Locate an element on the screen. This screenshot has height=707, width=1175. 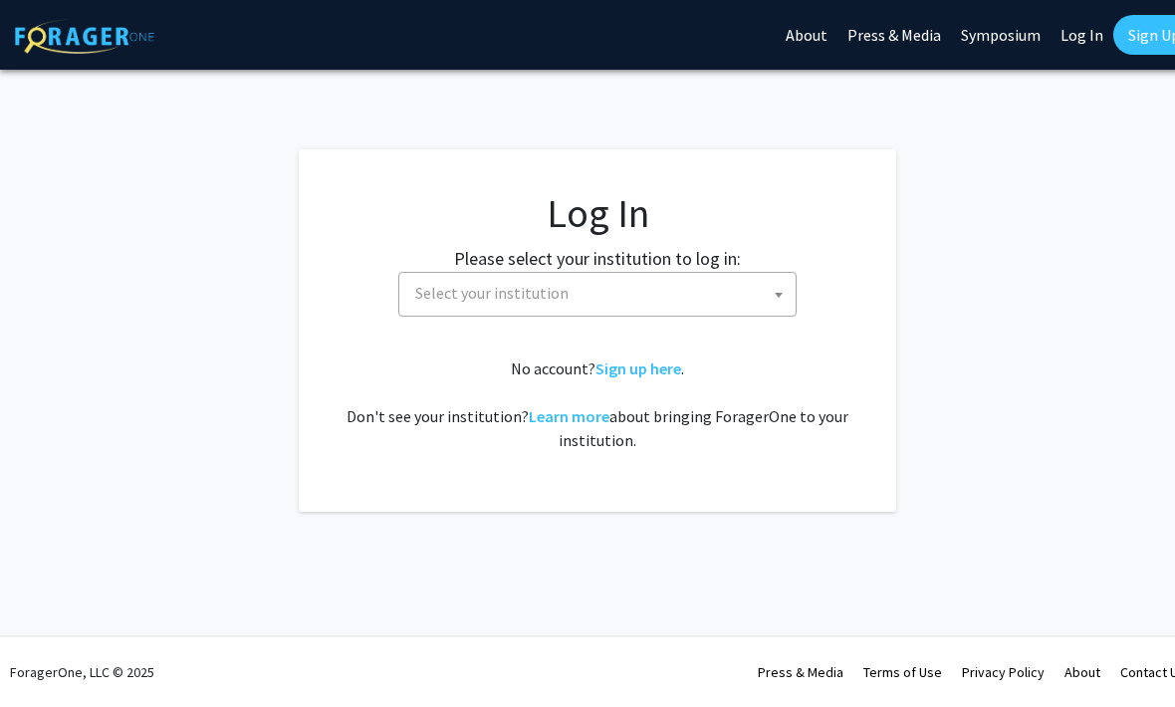
img: ForagerOne Logo is located at coordinates (85, 36).